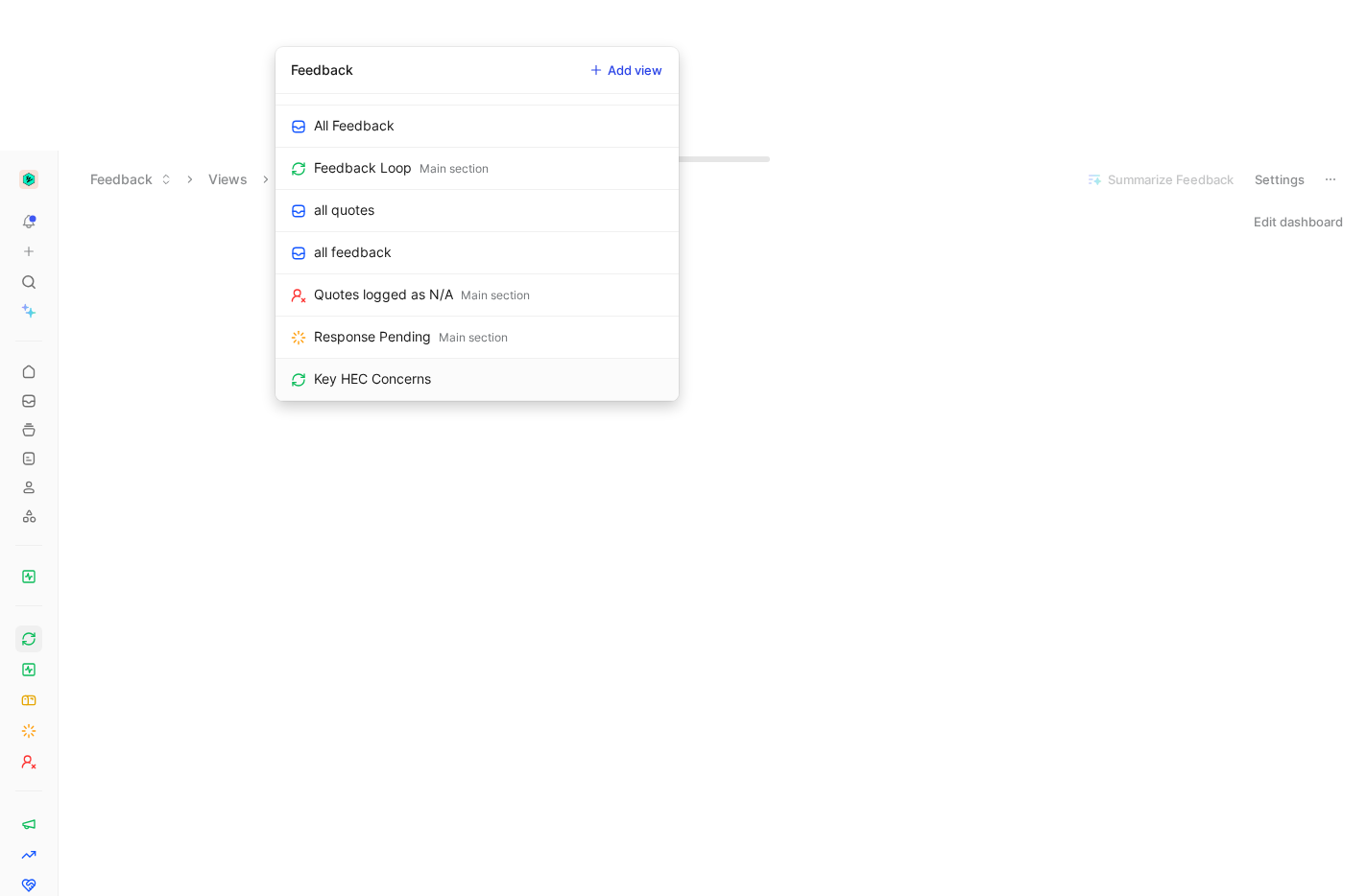 The width and height of the screenshot is (1367, 896). Describe the element at coordinates (322, 70) in the screenshot. I see `div: Feedback` at that location.